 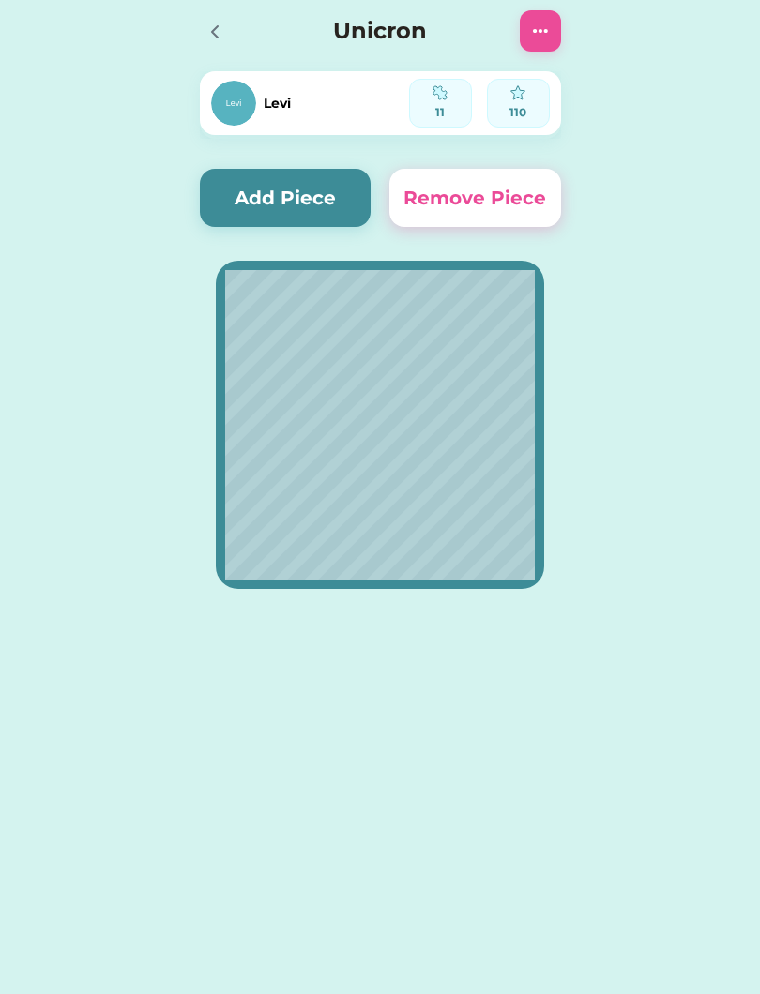 What do you see at coordinates (475, 198) in the screenshot?
I see `button: Remove Piece` at bounding box center [475, 198].